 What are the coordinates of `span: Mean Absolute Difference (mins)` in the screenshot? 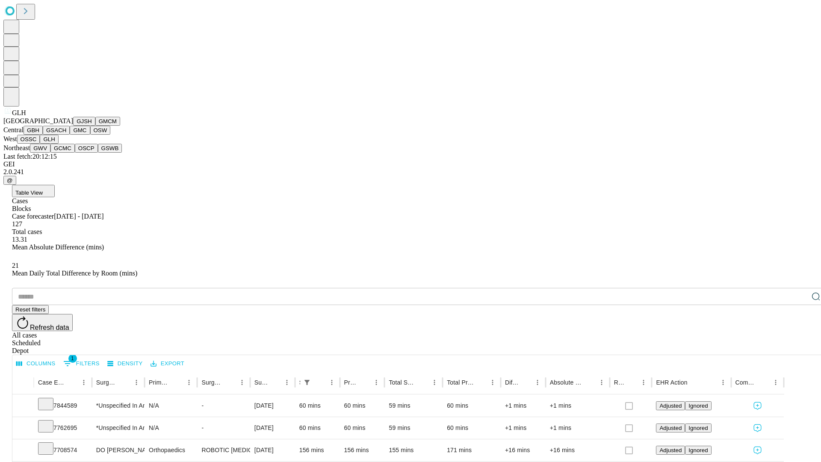 It's located at (58, 247).